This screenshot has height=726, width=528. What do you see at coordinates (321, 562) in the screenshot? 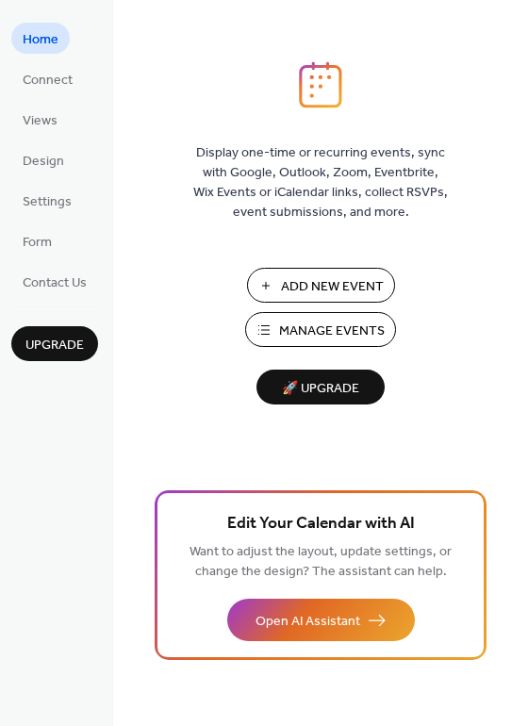
I see `span: Want to adjust the layout, update settings, or change the design? The assistant can help.` at bounding box center [321, 562].